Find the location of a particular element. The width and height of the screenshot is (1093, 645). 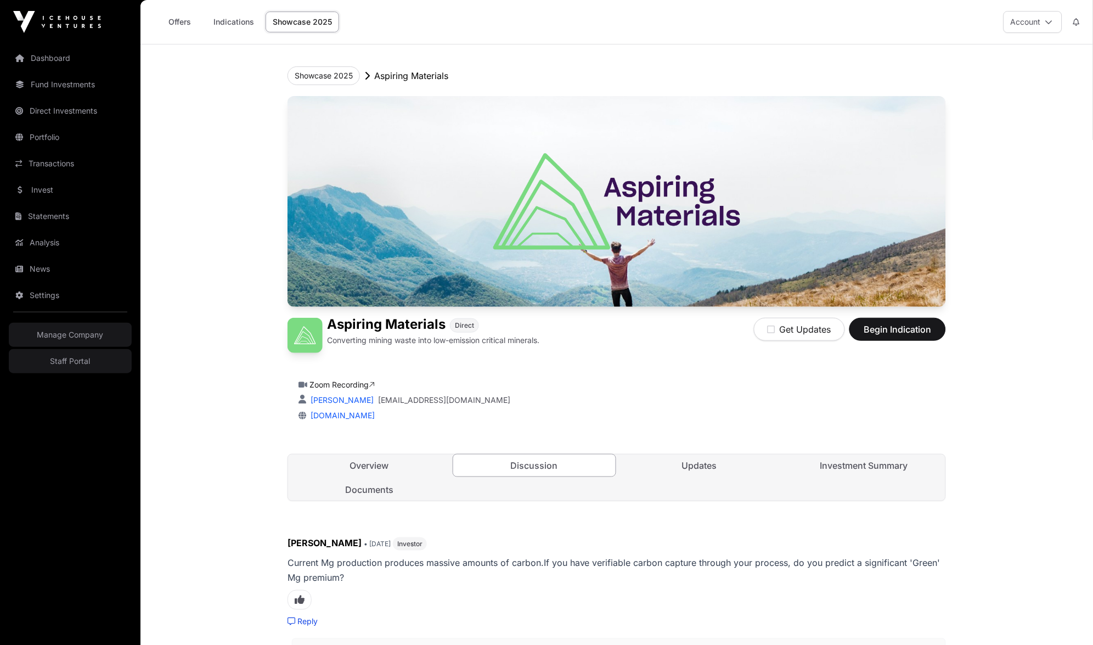

img: Icehouse Ventures Logo is located at coordinates (57, 22).